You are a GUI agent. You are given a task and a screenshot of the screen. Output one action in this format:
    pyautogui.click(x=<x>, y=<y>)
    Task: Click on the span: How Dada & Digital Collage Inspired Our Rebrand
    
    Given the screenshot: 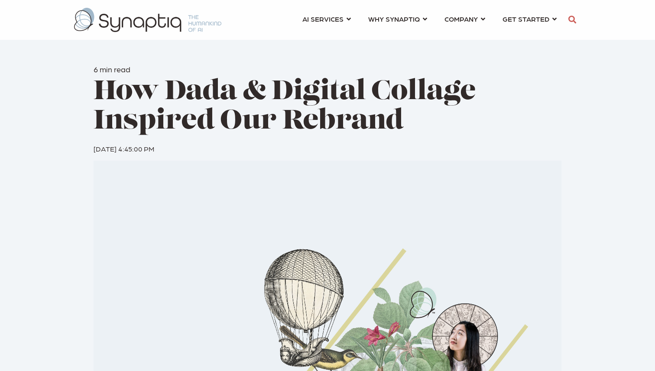 What is the action you would take?
    pyautogui.click(x=284, y=107)
    